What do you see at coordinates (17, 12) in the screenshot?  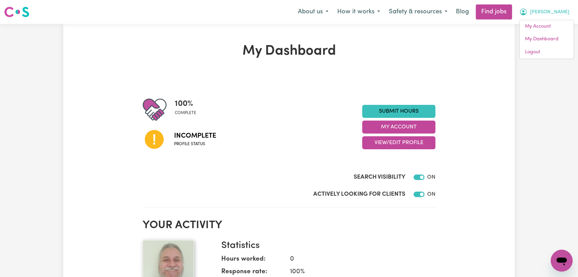 I see `a: Careseekers logo` at bounding box center [17, 12].